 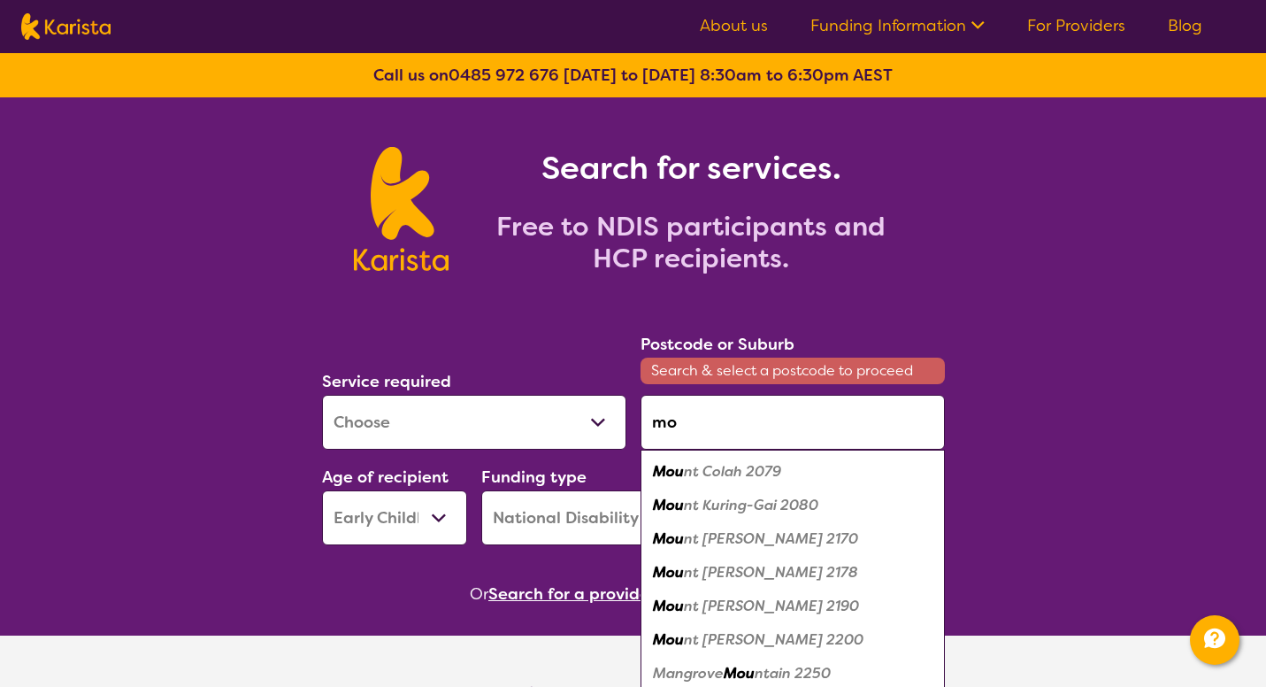 I want to click on h2: Free to NDIS participants and HCP recipients., so click(x=691, y=242).